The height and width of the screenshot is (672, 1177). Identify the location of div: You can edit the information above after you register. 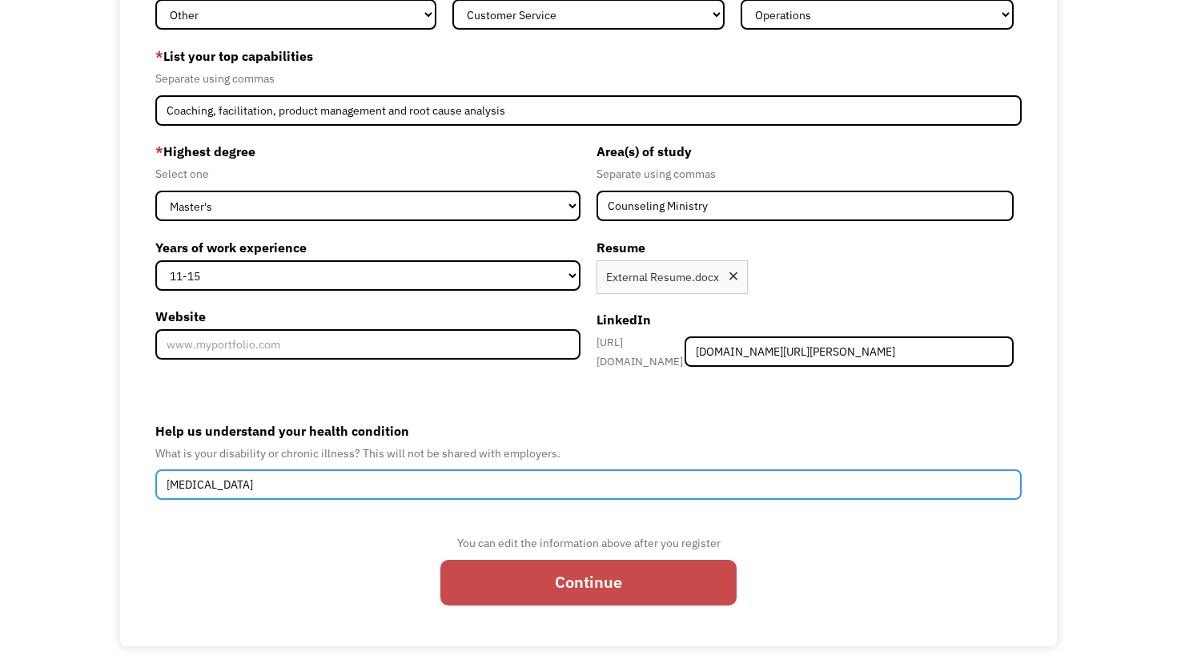
(588, 543).